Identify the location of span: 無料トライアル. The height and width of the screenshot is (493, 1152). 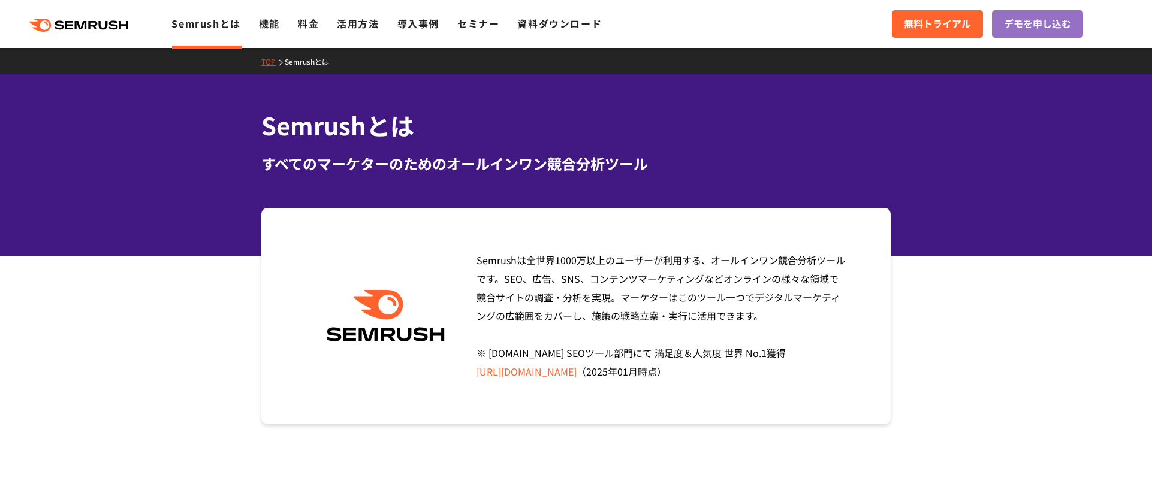
(938, 24).